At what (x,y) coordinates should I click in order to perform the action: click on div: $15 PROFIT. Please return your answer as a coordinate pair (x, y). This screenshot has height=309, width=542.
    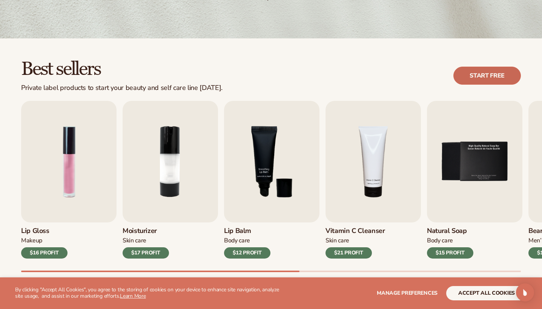
    Looking at the image, I should click on (450, 253).